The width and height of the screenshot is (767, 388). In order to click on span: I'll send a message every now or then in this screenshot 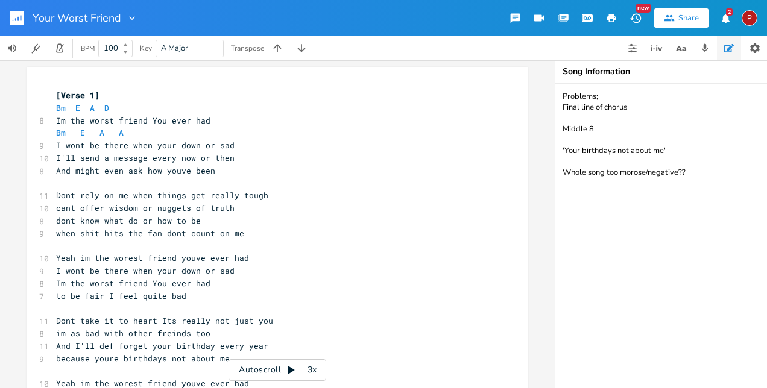, I will do `click(145, 158)`.